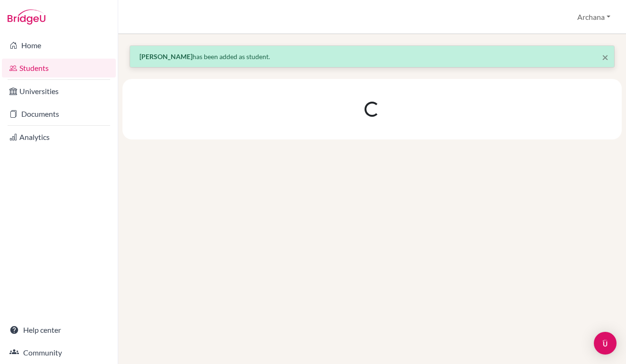  Describe the element at coordinates (59, 353) in the screenshot. I see `a: Community` at that location.